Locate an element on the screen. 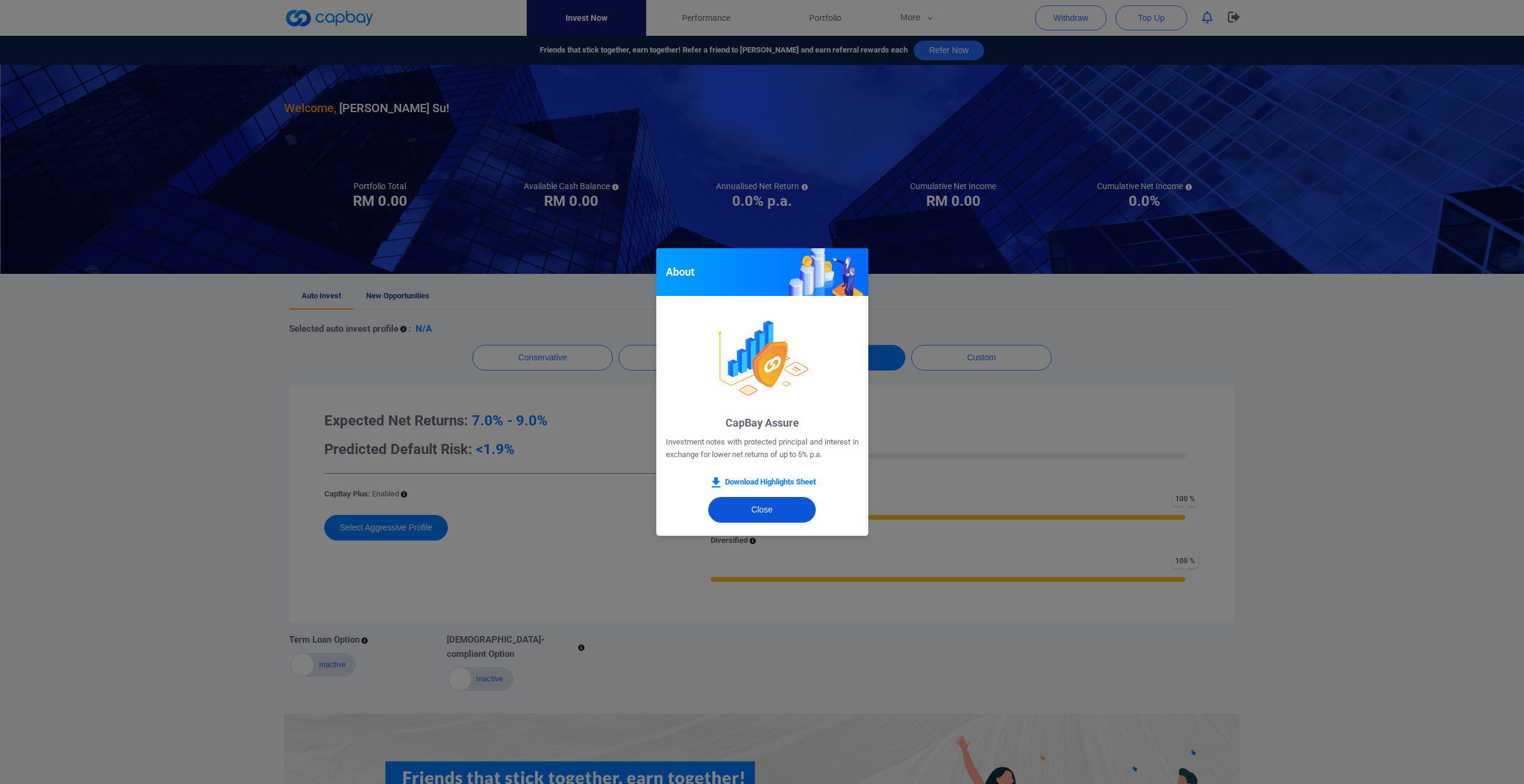 This screenshot has height=784, width=1524. h4: CapBay Assure is located at coordinates (762, 423).